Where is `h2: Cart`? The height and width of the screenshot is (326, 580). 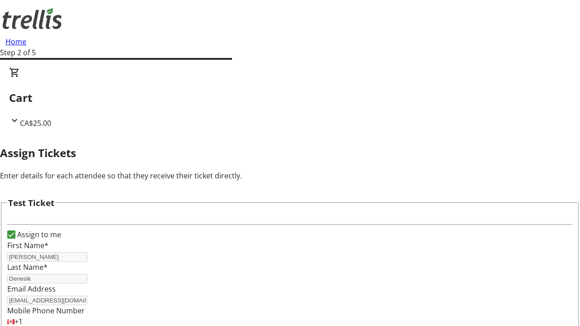 h2: Cart is located at coordinates (290, 98).